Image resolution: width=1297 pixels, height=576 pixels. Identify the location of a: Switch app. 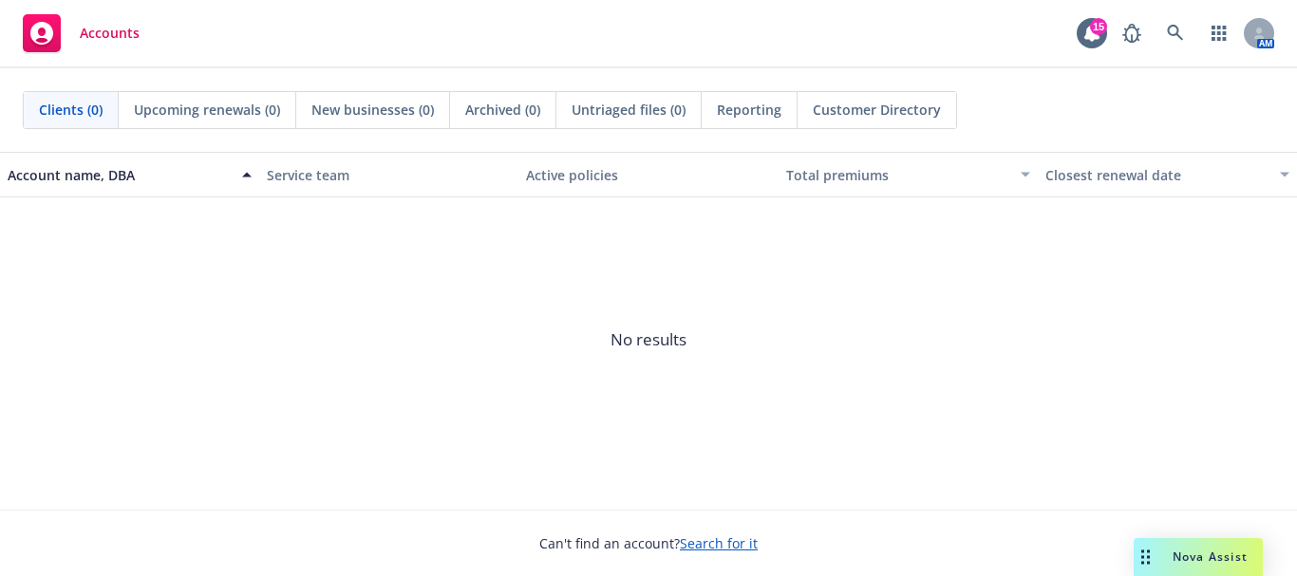
(1219, 33).